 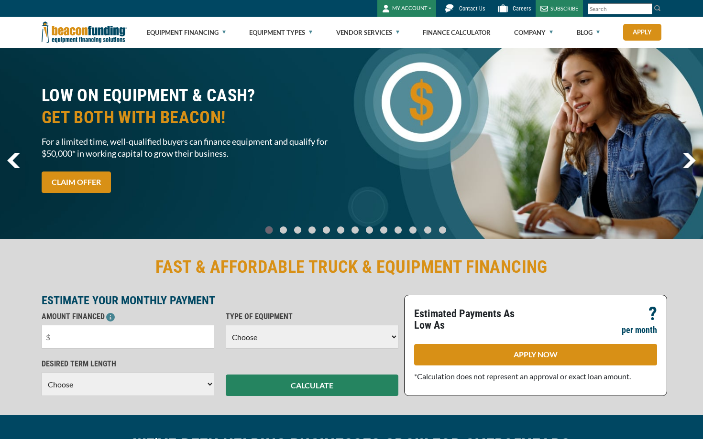 I want to click on a: Finance Calculator, so click(x=456, y=33).